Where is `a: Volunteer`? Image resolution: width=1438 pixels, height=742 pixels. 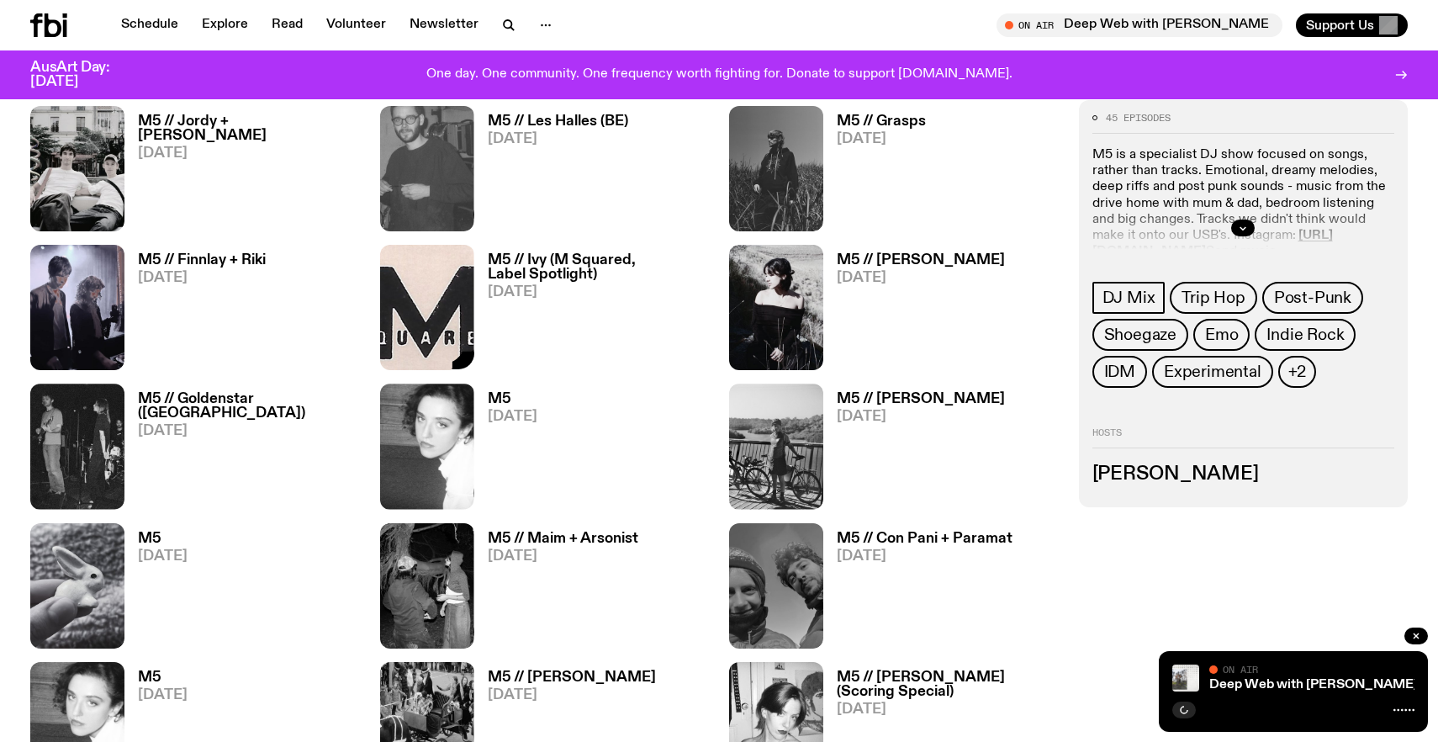
a: Volunteer is located at coordinates (356, 25).